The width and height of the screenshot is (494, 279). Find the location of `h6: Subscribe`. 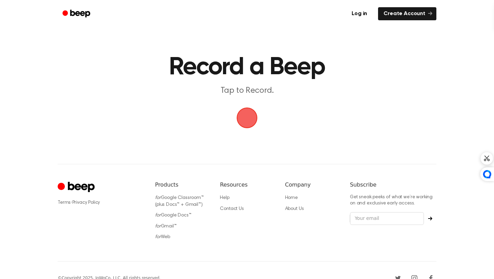

h6: Subscribe is located at coordinates (393, 185).